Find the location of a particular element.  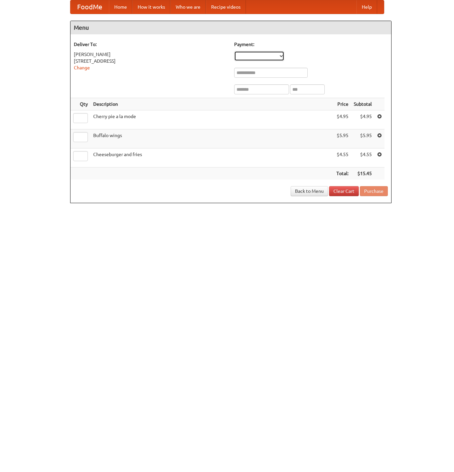

a: Recipe videos is located at coordinates (226, 7).